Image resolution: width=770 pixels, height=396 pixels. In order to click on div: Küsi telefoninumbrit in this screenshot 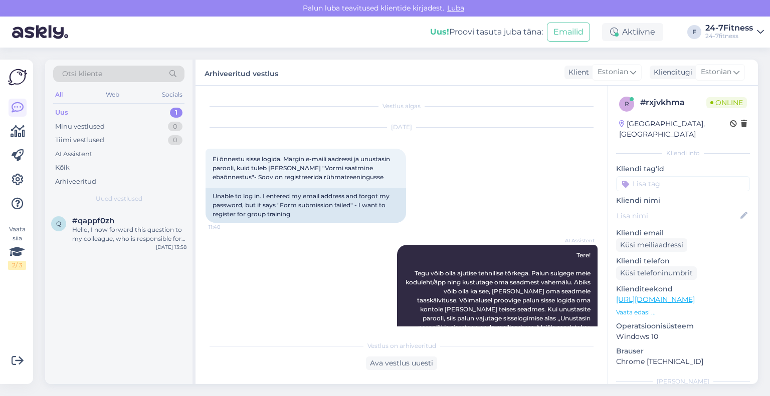, I will do `click(656, 273)`.